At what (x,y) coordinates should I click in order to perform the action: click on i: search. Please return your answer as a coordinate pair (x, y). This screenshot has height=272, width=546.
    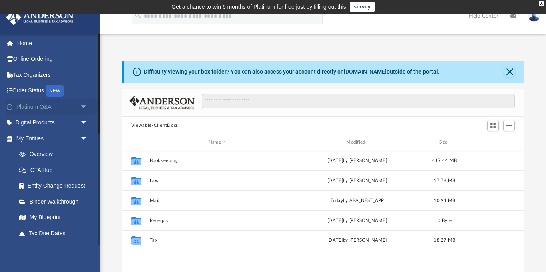
    Looking at the image, I should click on (138, 15).